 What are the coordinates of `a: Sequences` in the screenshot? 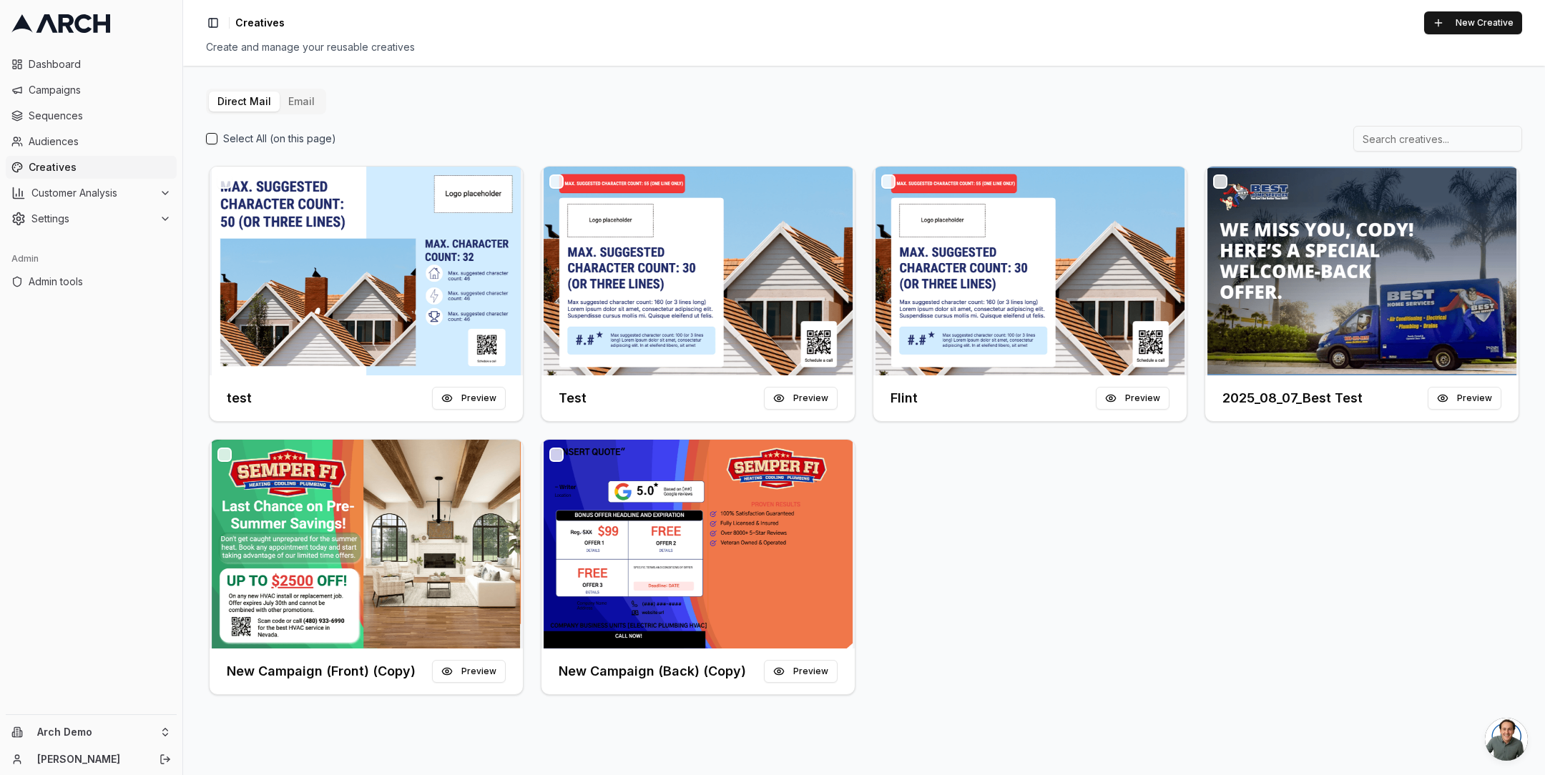 It's located at (91, 116).